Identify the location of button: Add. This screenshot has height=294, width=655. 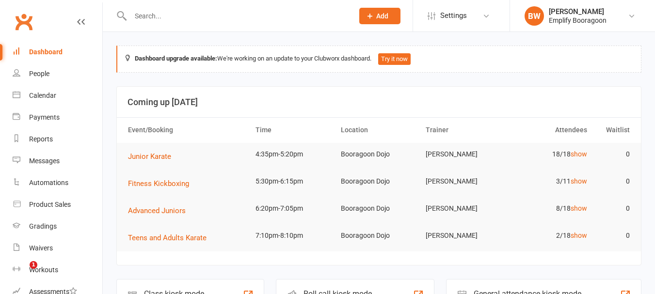
(380, 16).